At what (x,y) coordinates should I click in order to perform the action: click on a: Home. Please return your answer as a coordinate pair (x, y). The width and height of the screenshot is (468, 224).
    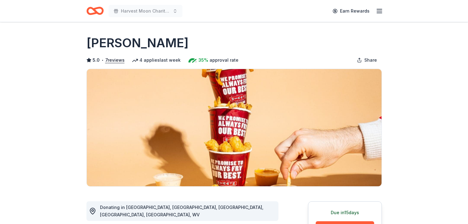
    Looking at the image, I should click on (95, 11).